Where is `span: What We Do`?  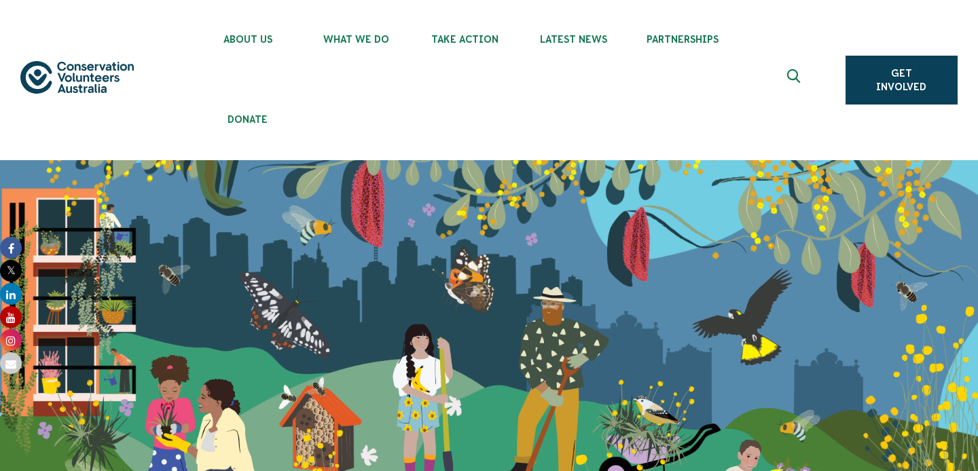
span: What We Do is located at coordinates (356, 39).